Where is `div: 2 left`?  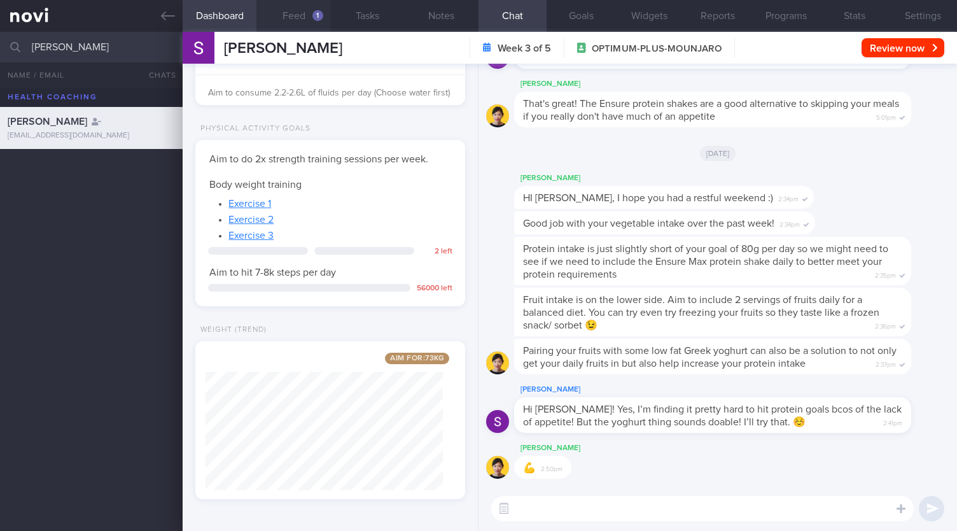 div: 2 left is located at coordinates (436, 251).